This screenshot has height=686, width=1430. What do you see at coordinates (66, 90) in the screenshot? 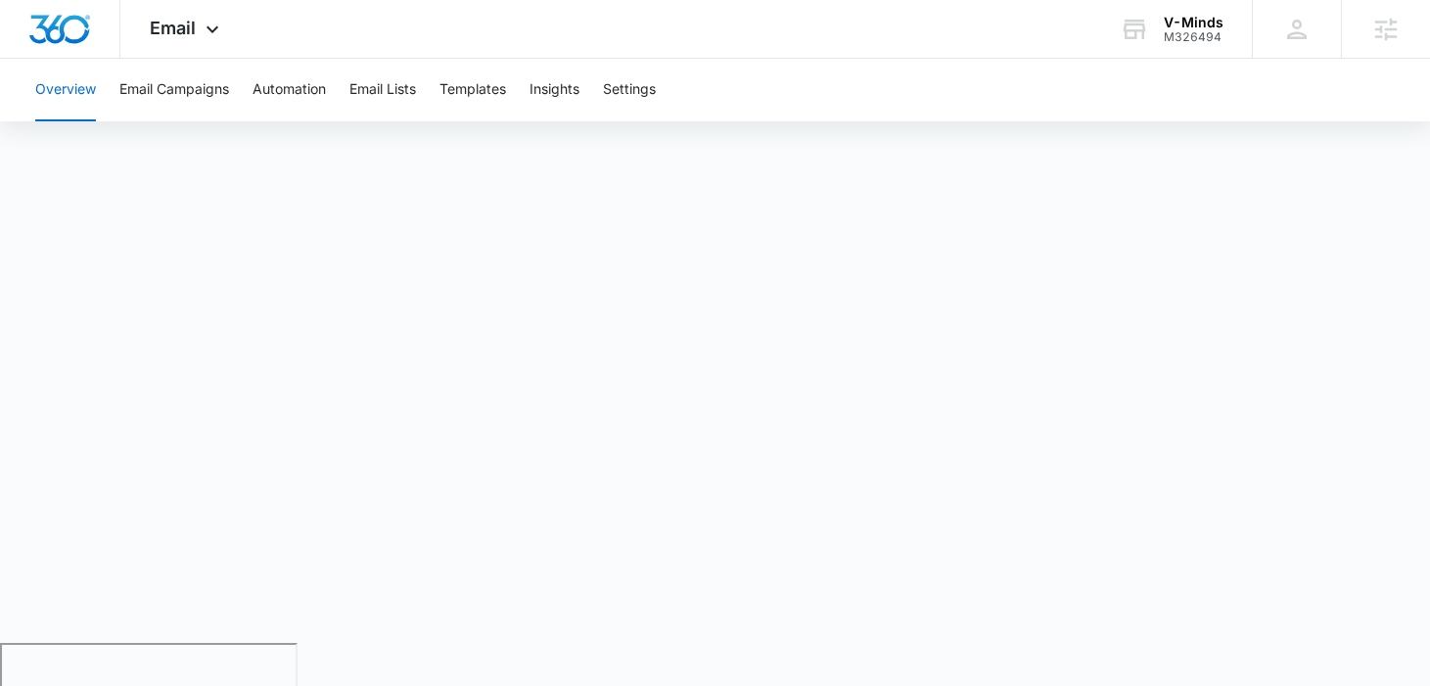
I see `button: Overview` at bounding box center [66, 90].